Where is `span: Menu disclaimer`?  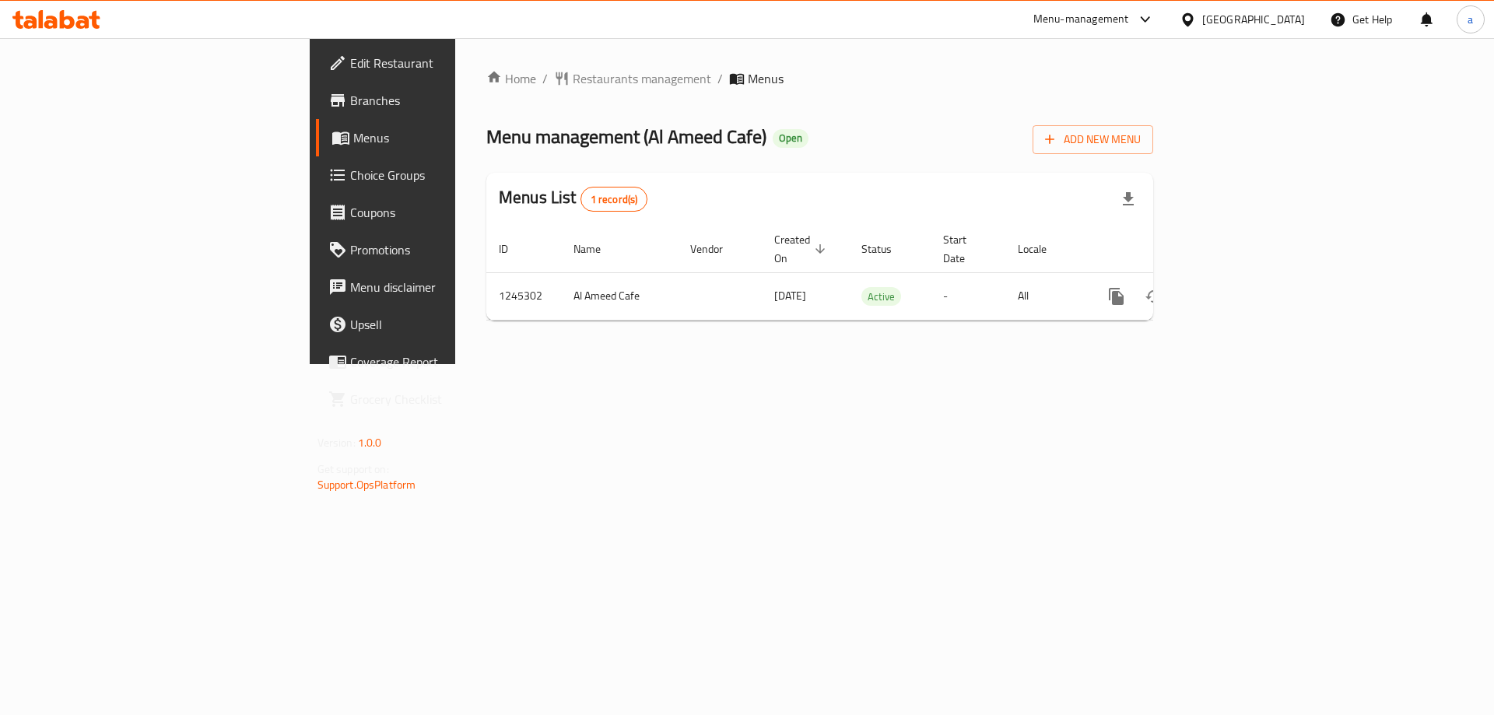
span: Menu disclaimer is located at coordinates (448, 287).